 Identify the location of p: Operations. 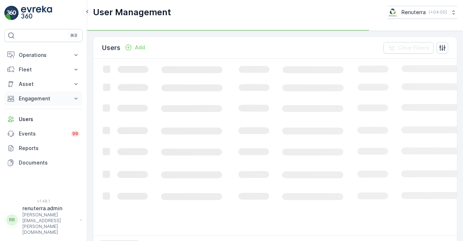
(43, 55).